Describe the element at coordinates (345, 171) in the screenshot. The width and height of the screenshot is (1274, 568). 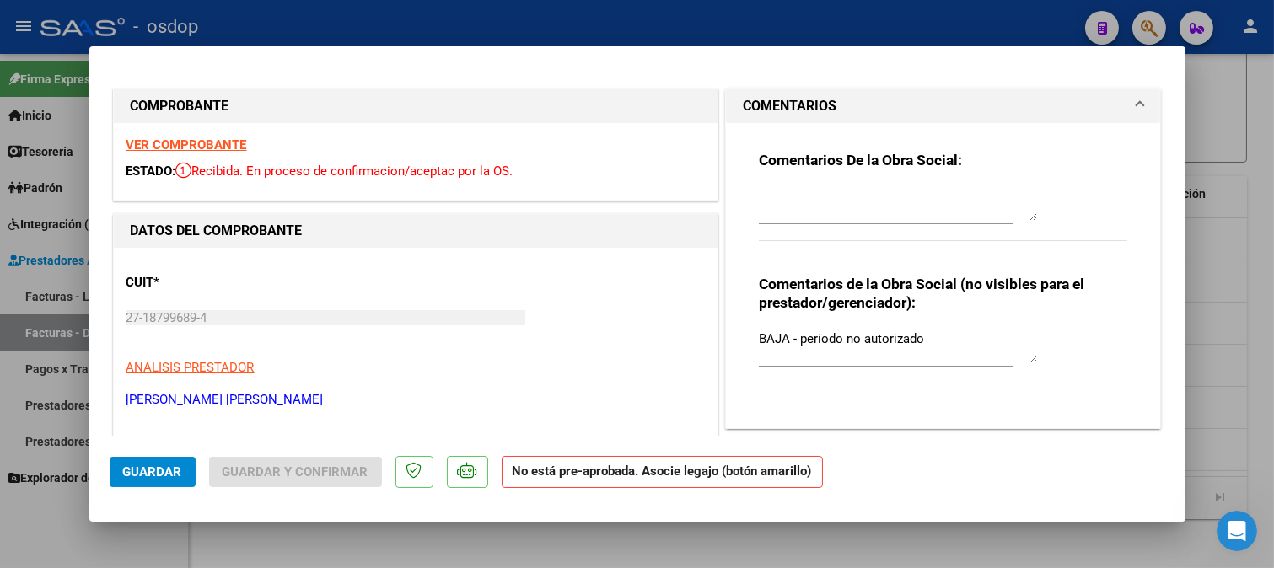
I see `span: Recibida. En proceso de confirmacion/aceptac por la OS.` at that location.